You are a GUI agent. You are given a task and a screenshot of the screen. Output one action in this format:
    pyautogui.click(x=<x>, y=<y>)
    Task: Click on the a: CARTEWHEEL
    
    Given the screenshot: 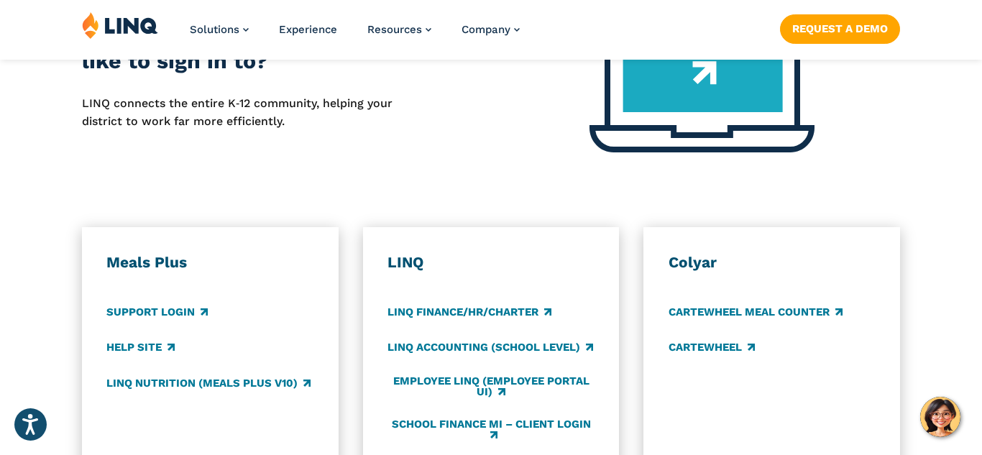 What is the action you would take?
    pyautogui.click(x=712, y=348)
    